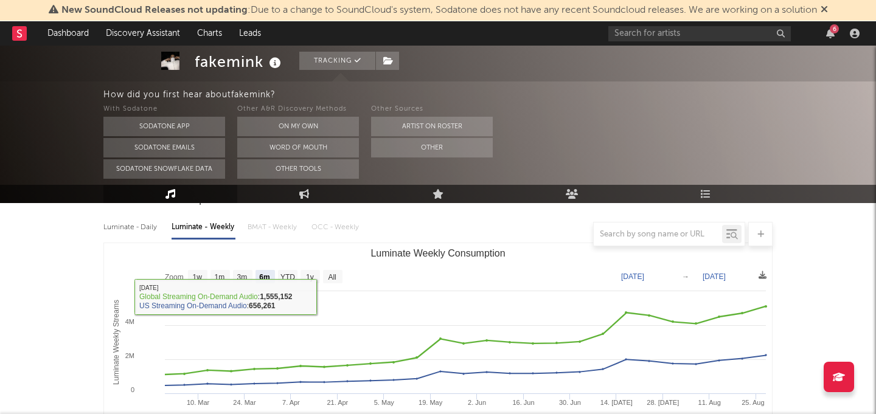  Describe the element at coordinates (131, 228) in the screenshot. I see `div: Luminate - Daily` at that location.